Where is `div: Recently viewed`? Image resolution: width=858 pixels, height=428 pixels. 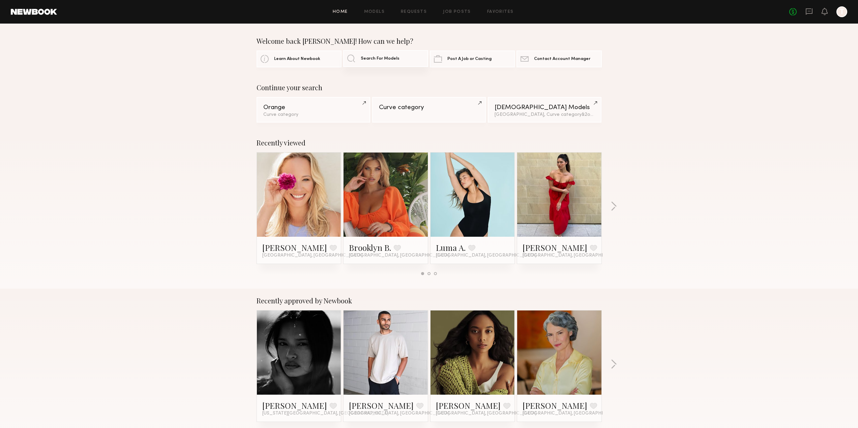 div: Recently viewed is located at coordinates (429, 143).